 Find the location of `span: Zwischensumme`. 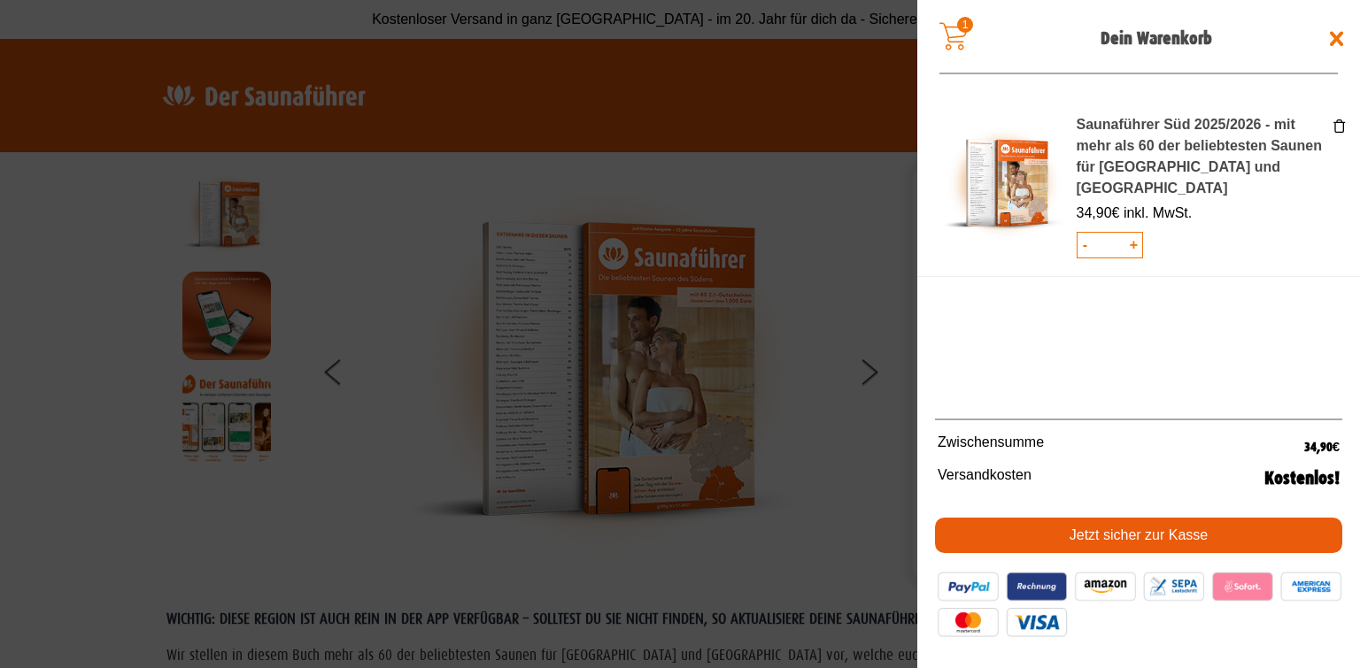

span: Zwischensumme is located at coordinates (1121, 445).